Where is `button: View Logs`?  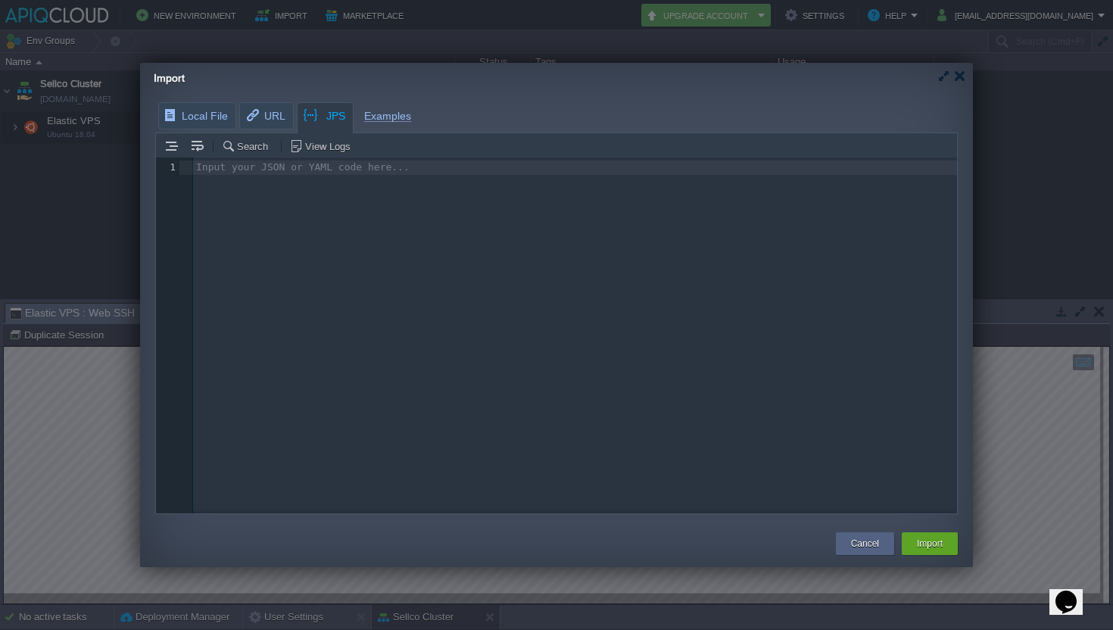 button: View Logs is located at coordinates (322, 146).